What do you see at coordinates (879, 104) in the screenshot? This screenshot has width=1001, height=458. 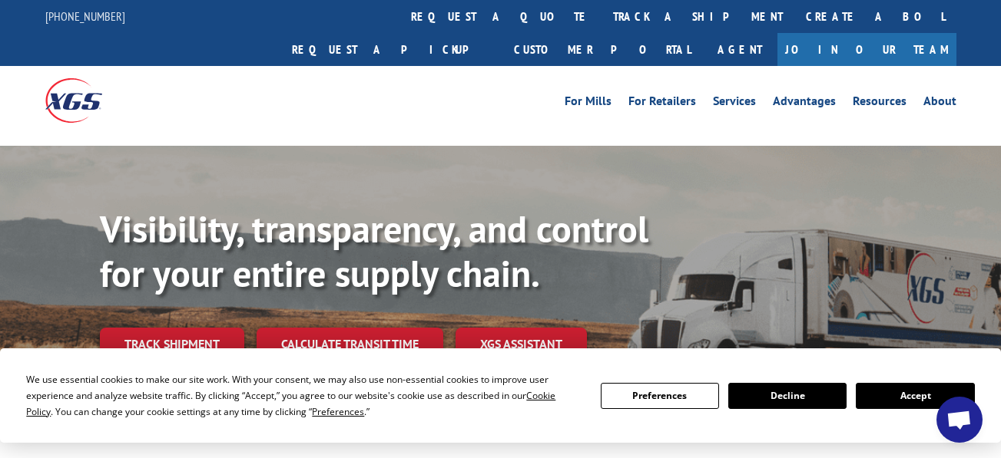 I see `a: Resources` at bounding box center [879, 104].